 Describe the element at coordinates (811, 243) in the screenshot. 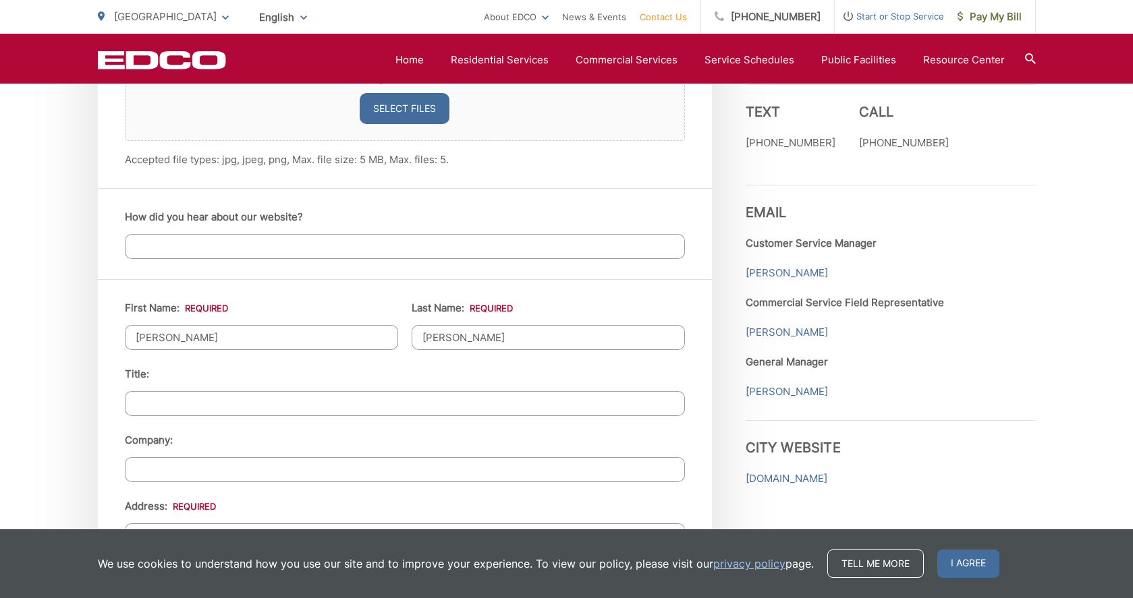

I see `strong: Customer Service Manager` at that location.